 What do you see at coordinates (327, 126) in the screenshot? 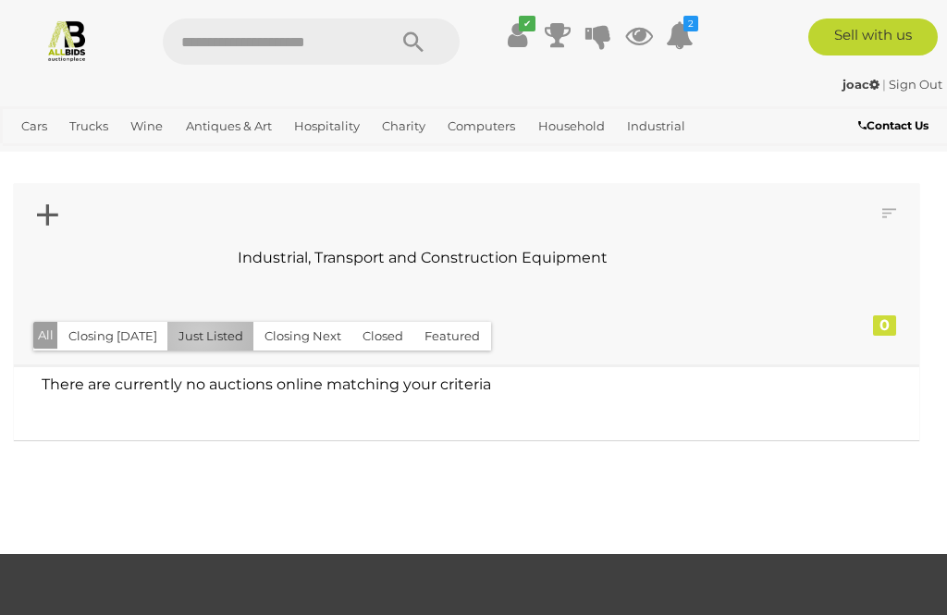
I see `a: Hospitality` at bounding box center [327, 126].